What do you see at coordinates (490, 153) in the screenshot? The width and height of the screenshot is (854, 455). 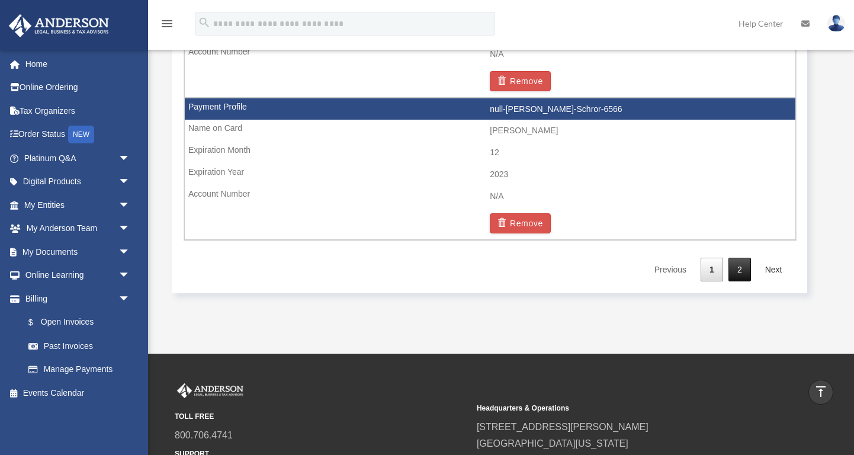 I see `td: 12` at bounding box center [490, 153].